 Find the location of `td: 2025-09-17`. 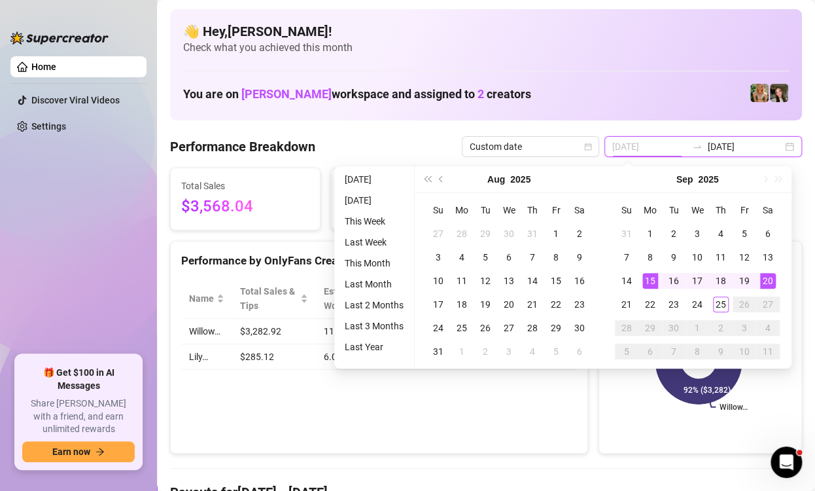

td: 2025-09-17 is located at coordinates (697, 281).